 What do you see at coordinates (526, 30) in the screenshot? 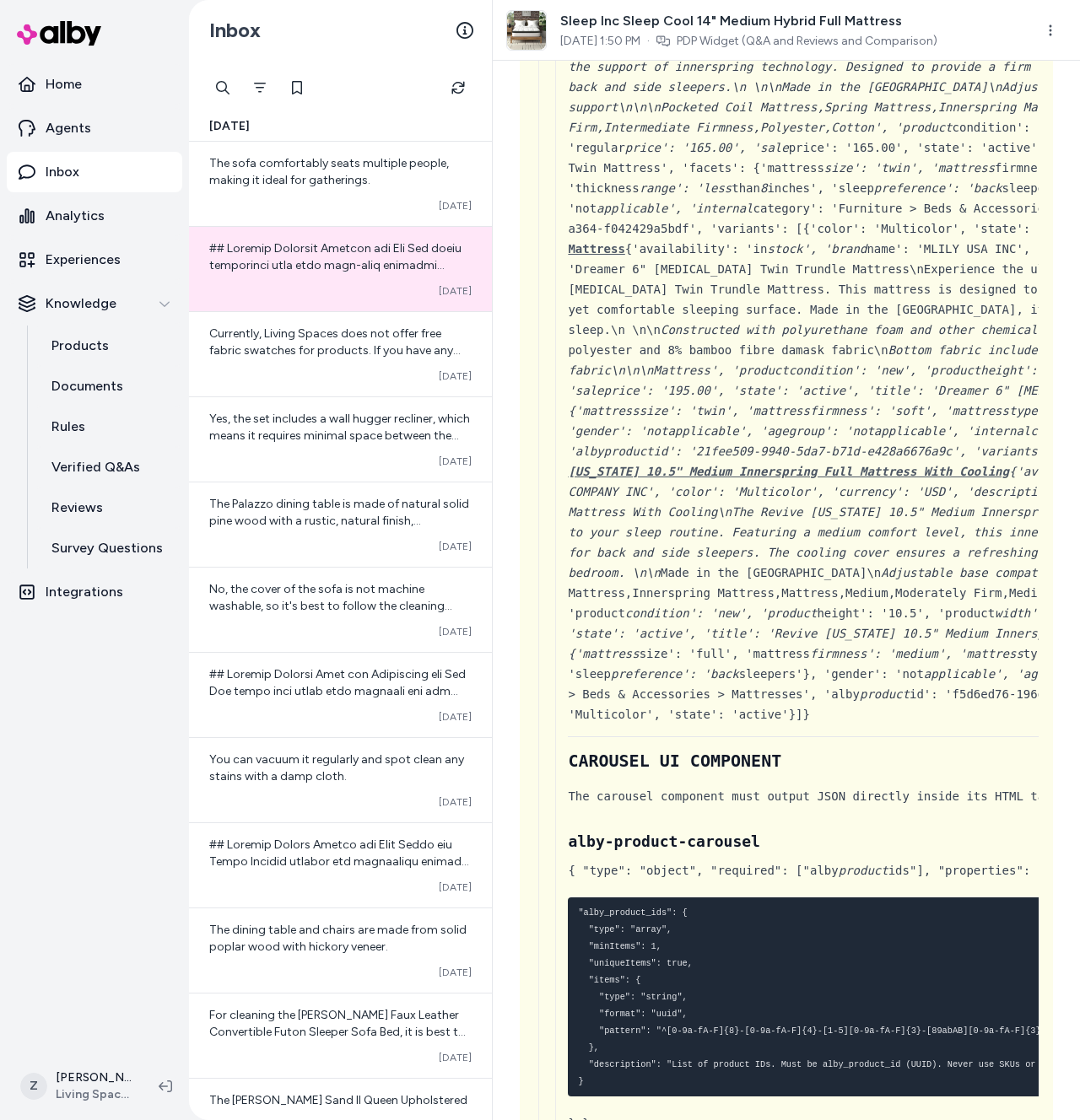
I see `img: 388256_white_polyurethane_bed_in_a_box_signature_02.jpg` at bounding box center [526, 30].